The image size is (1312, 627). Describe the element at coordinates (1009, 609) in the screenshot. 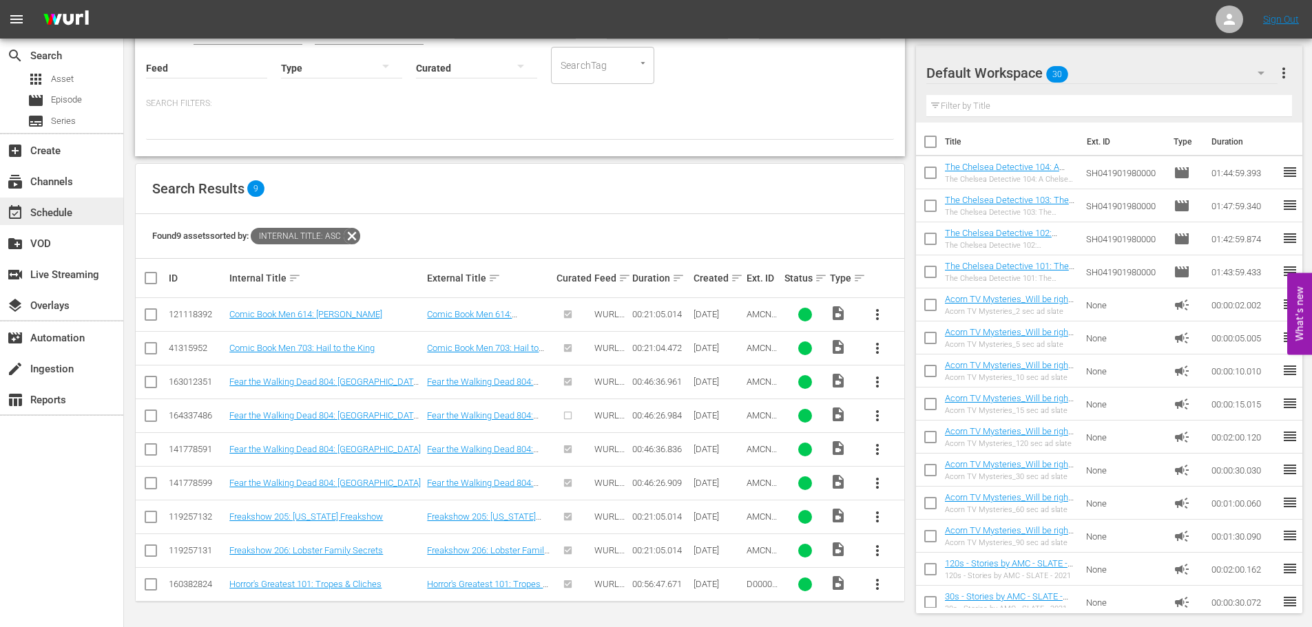

I see `div: 30s - Stories by AMC - SLATE - 2021` at that location.